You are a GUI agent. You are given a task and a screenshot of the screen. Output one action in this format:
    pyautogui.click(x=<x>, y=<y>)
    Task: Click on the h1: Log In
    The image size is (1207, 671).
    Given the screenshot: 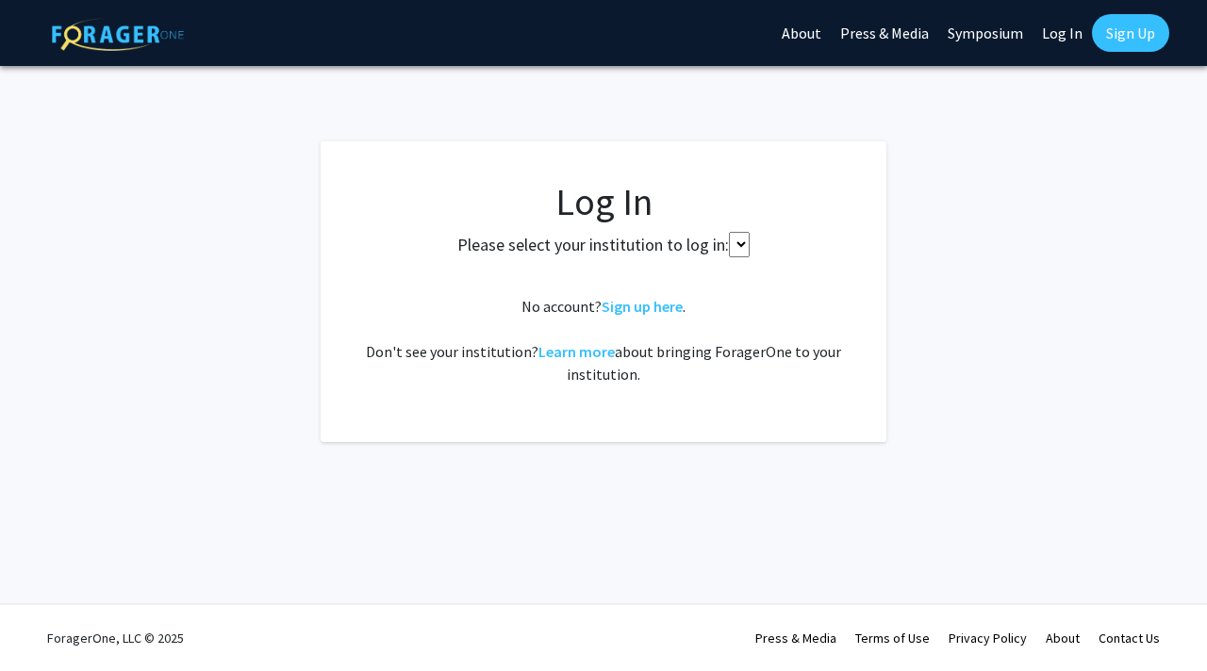 What is the action you would take?
    pyautogui.click(x=603, y=202)
    